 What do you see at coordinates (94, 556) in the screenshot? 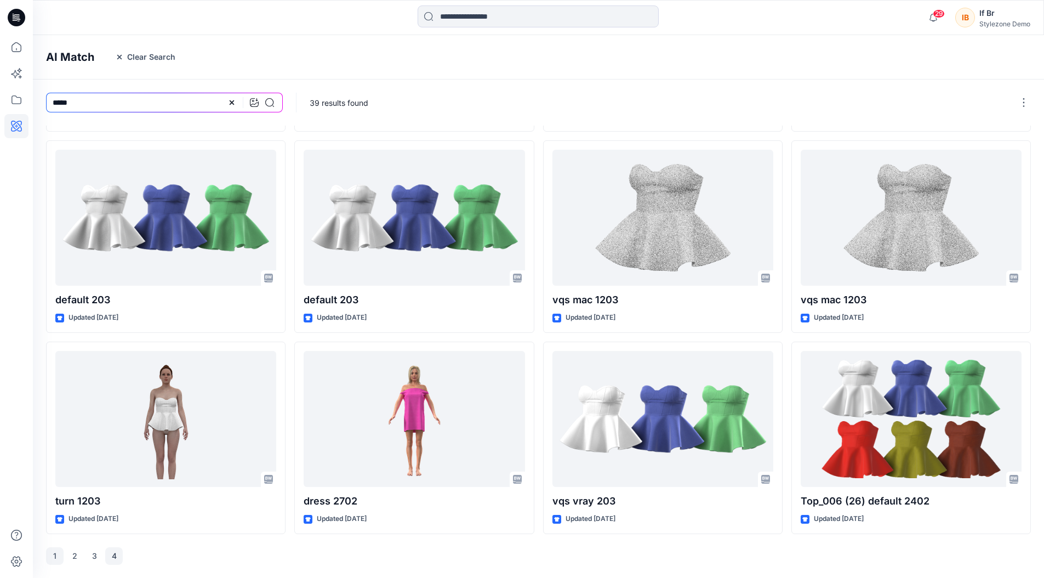
I see `button: 3` at bounding box center [94, 556].